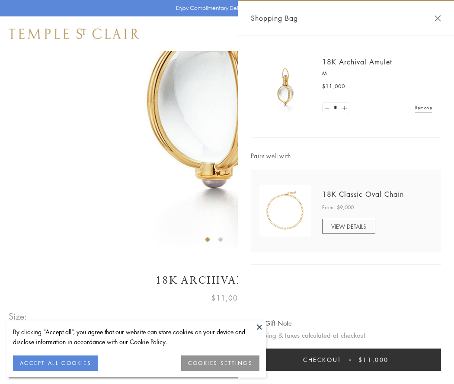 The height and width of the screenshot is (384, 454). Describe the element at coordinates (136, 337) in the screenshot. I see `div: By clicking “Accept all”, you agree that our website can store cookies on your device and disclos...` at that location.